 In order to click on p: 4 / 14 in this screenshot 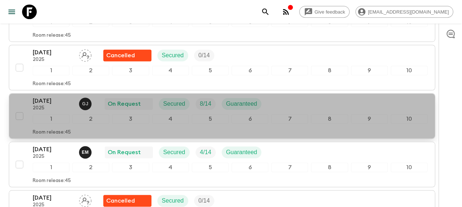, I will do `click(205, 152)`.